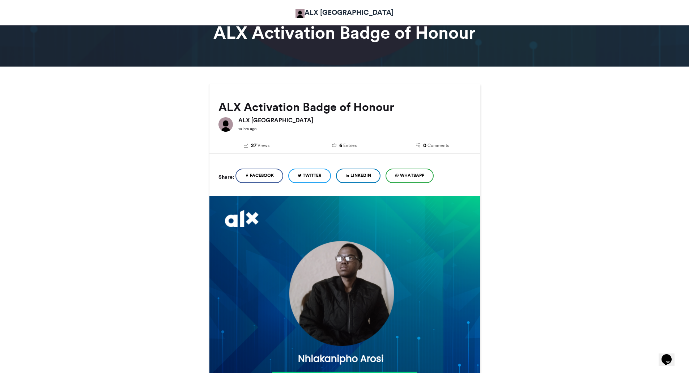 The height and width of the screenshot is (373, 689). What do you see at coordinates (253, 146) in the screenshot?
I see `span: 27` at bounding box center [253, 146].